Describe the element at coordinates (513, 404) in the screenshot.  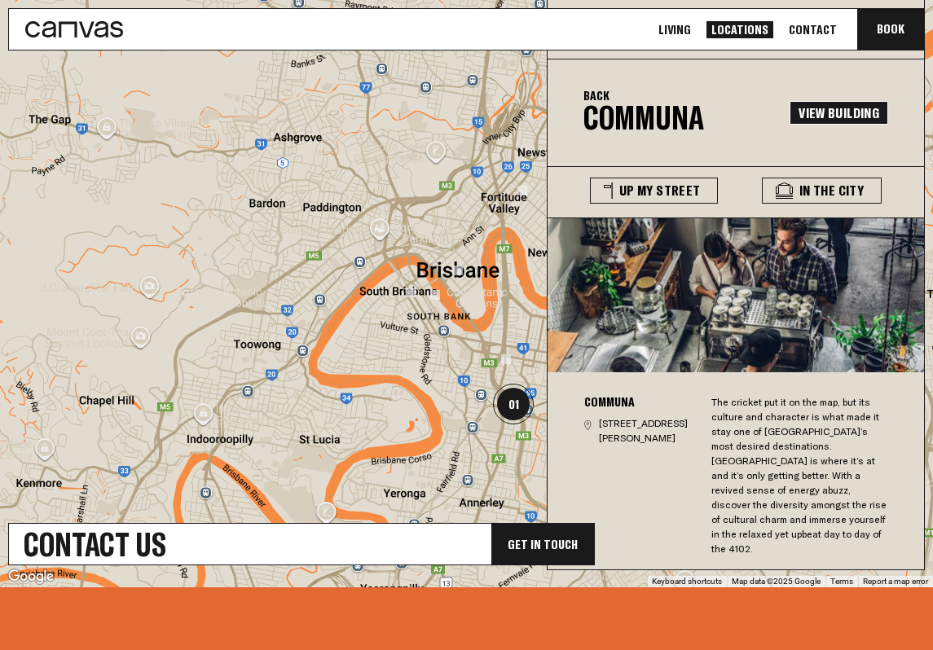
I see `div: 01` at that location.